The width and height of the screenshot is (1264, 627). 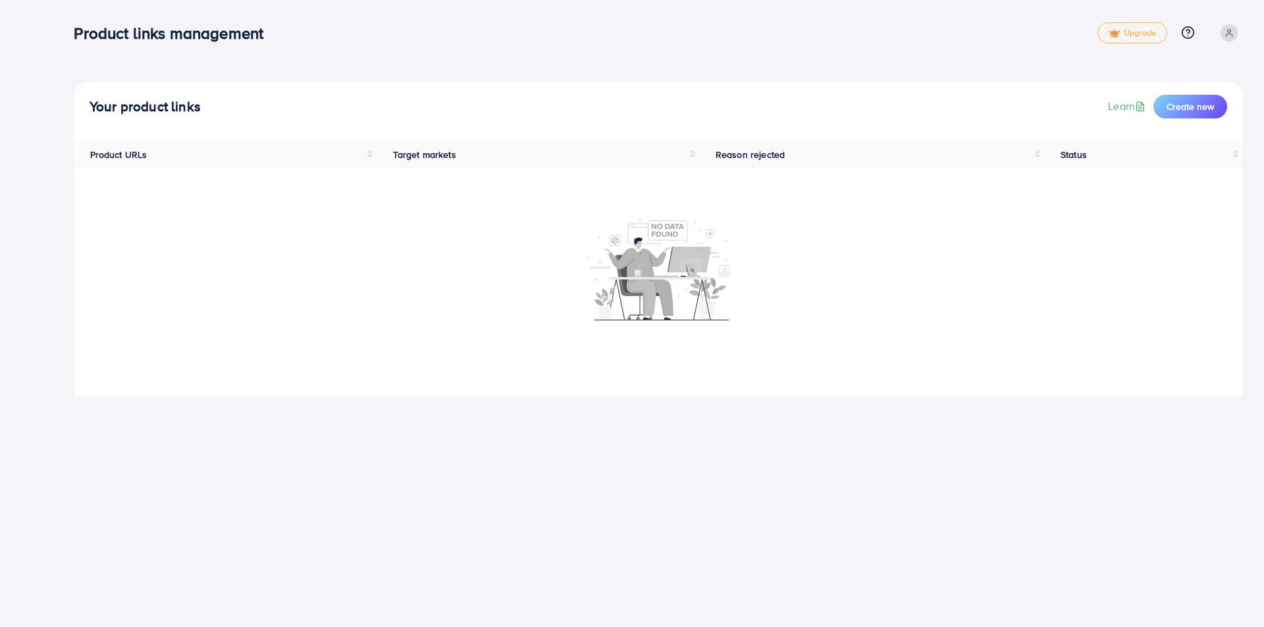 I want to click on a: Learn, so click(x=1127, y=106).